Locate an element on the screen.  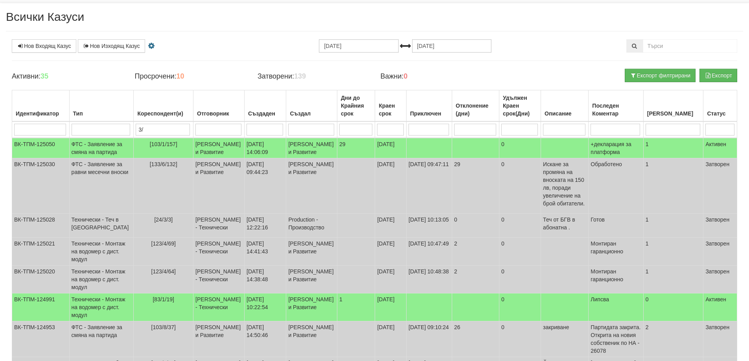
span: [83/1/19] is located at coordinates (163, 299).